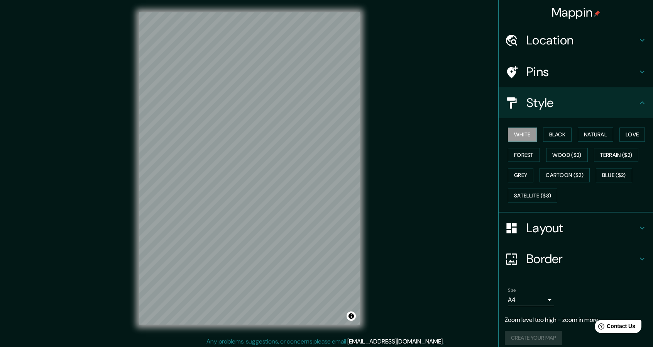  Describe the element at coordinates (37, 9) in the screenshot. I see `span: Contact Us` at that location.